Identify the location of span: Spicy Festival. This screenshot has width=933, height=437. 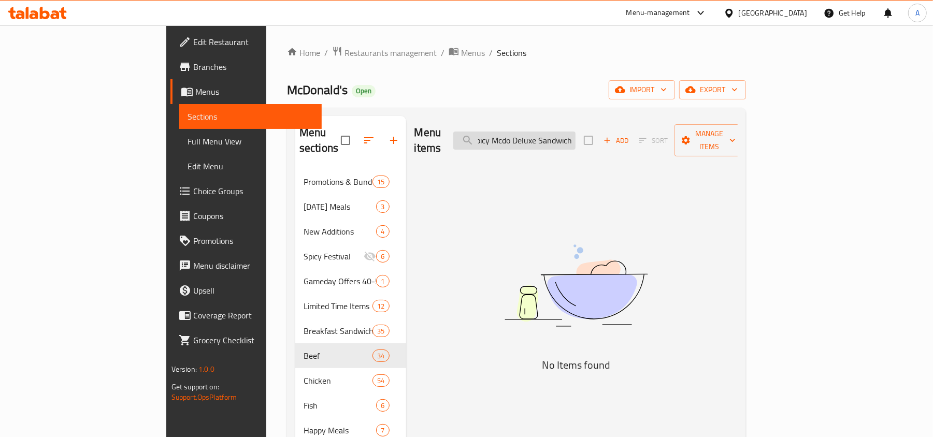
(334, 256).